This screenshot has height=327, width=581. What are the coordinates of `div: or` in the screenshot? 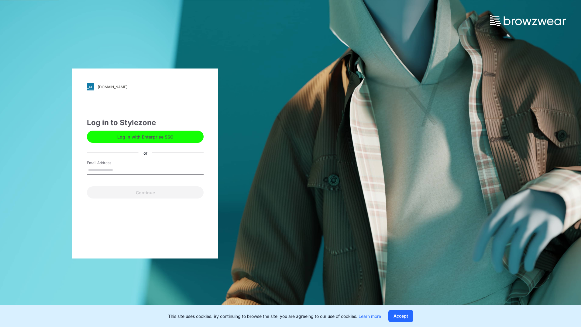 It's located at (145, 152).